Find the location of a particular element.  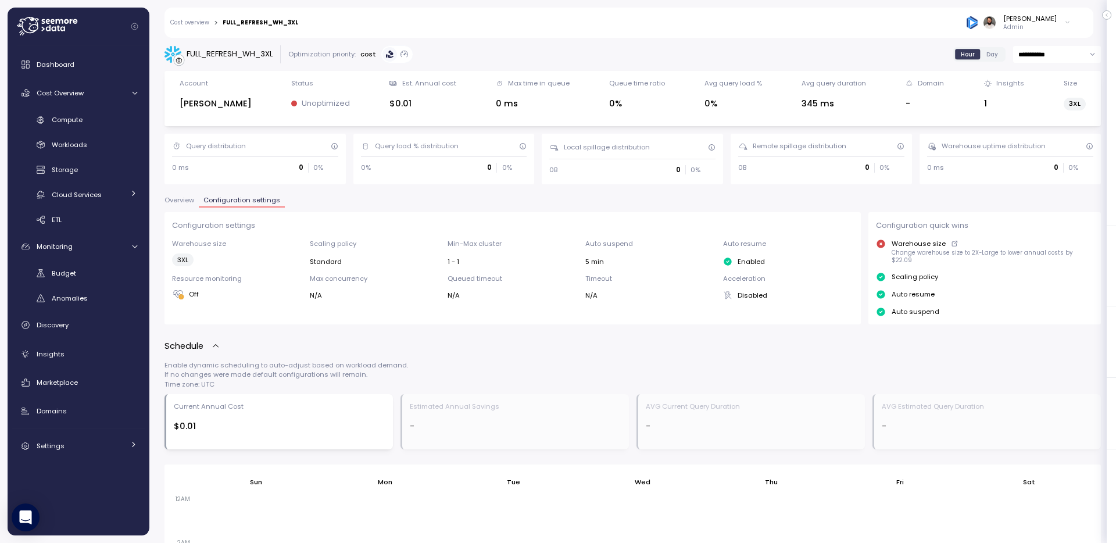

span: Storage is located at coordinates (65, 170).